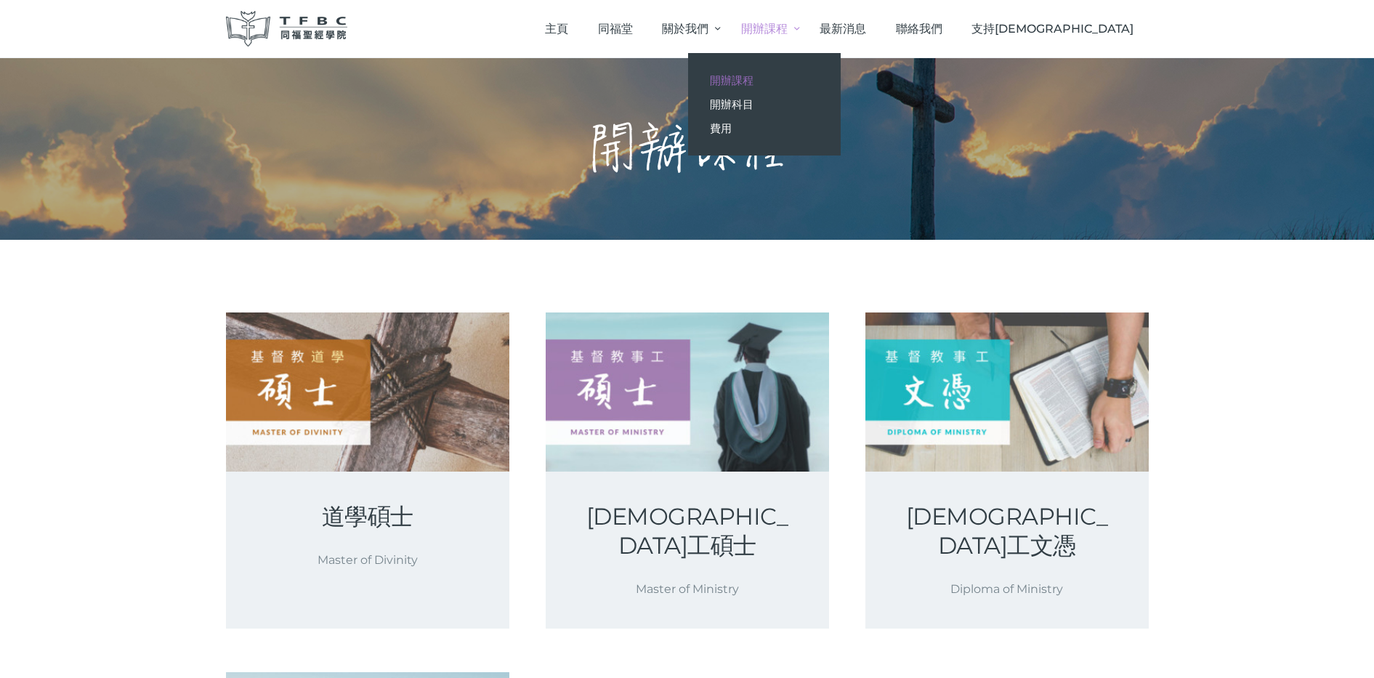  I want to click on a: 最新消息, so click(843, 28).